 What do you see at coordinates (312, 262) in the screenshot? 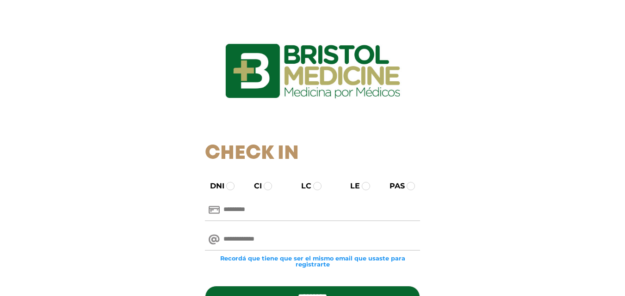
I see `small: Recordá que tiene que ser el mismo email que usaste para registrarte` at bounding box center [312, 262].